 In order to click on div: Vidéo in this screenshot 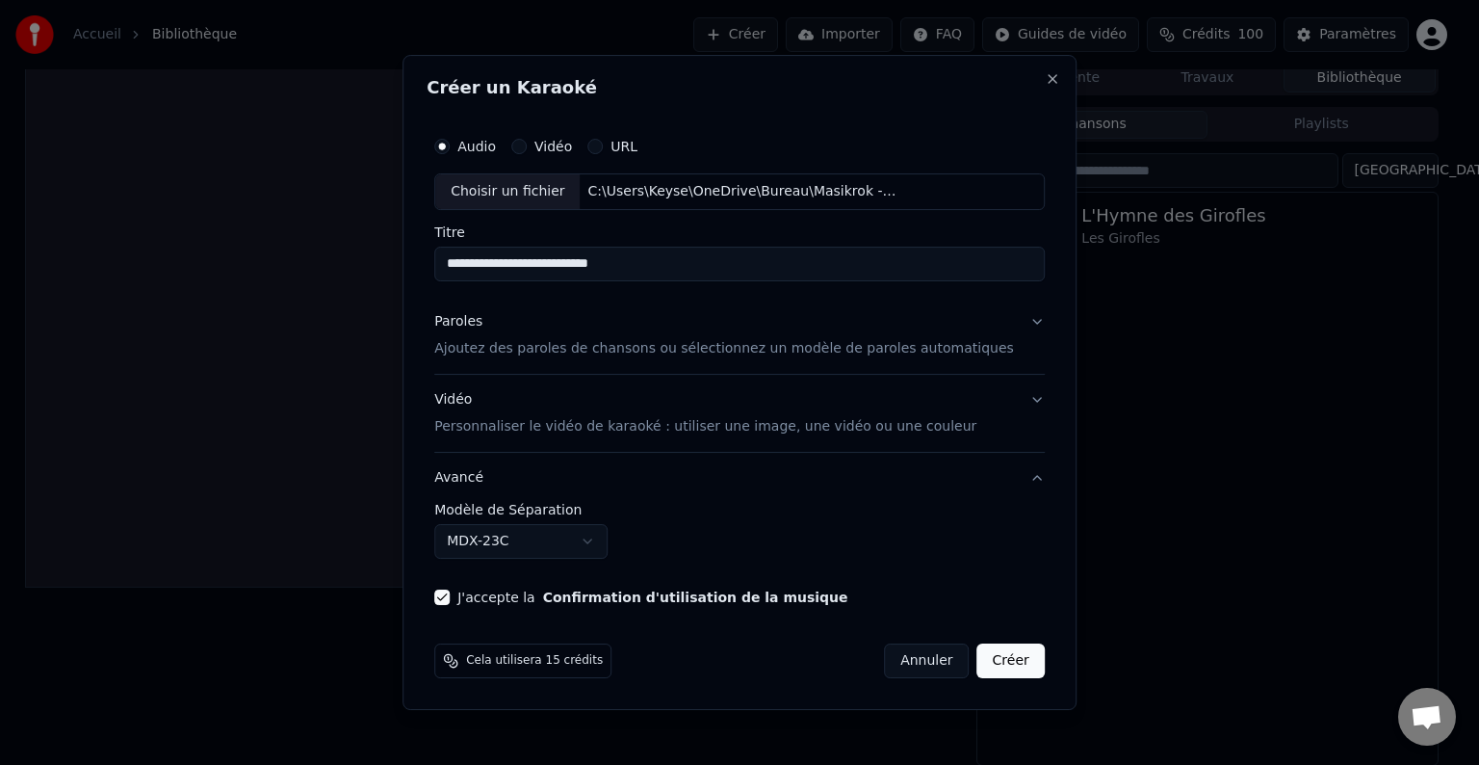, I will do `click(705, 413)`.